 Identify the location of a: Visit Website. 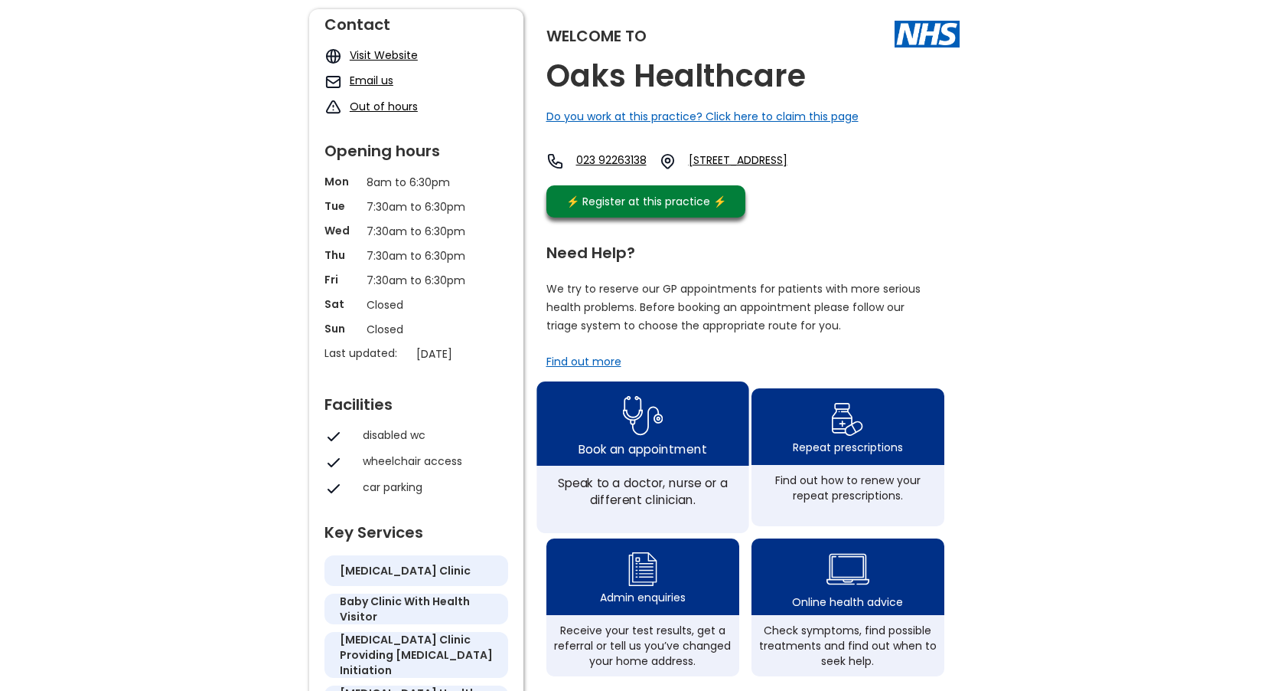
(384, 55).